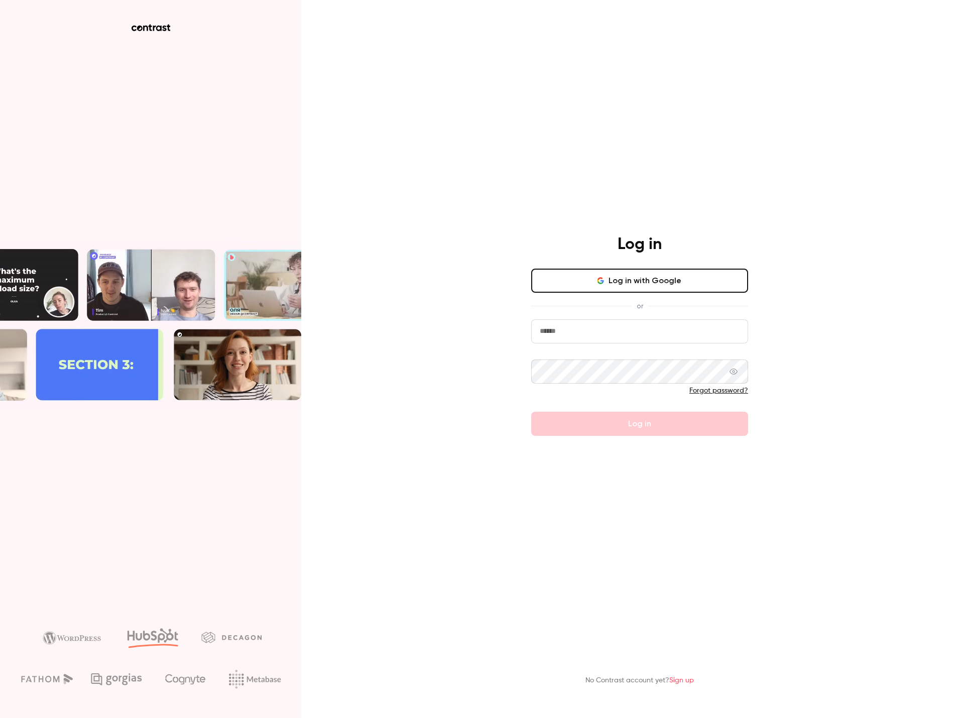 The height and width of the screenshot is (718, 963). I want to click on button: Log in with Google, so click(640, 281).